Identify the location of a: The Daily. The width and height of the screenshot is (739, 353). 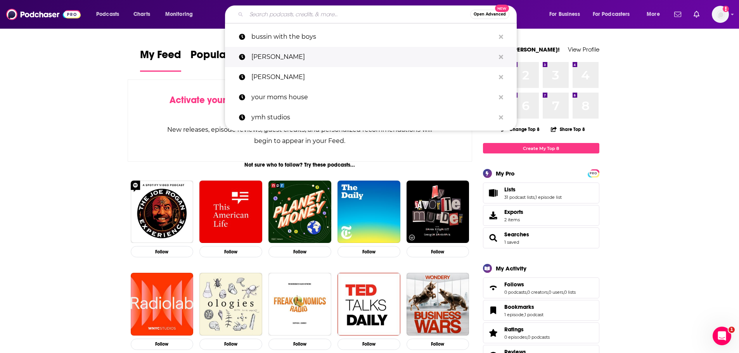
(369, 212).